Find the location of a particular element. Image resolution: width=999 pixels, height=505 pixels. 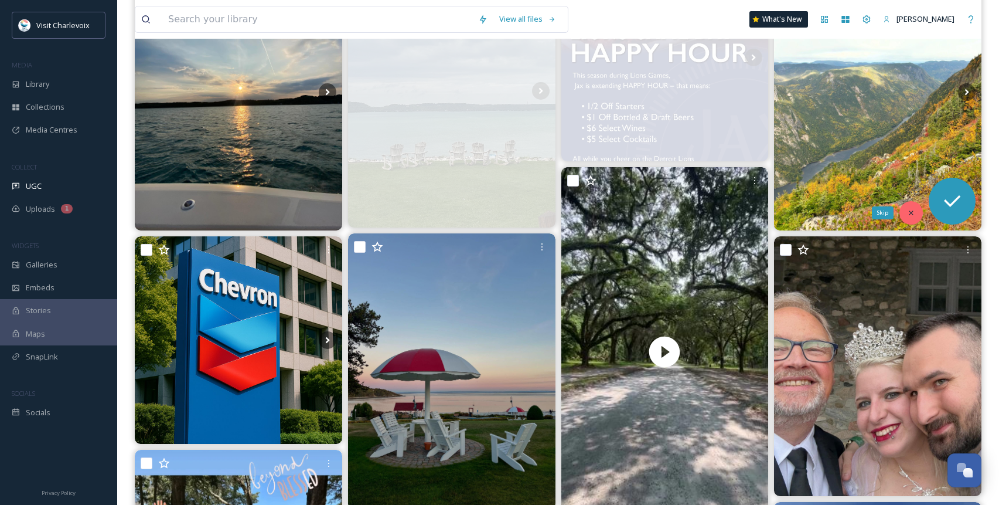

span: Galleries is located at coordinates (42, 264).